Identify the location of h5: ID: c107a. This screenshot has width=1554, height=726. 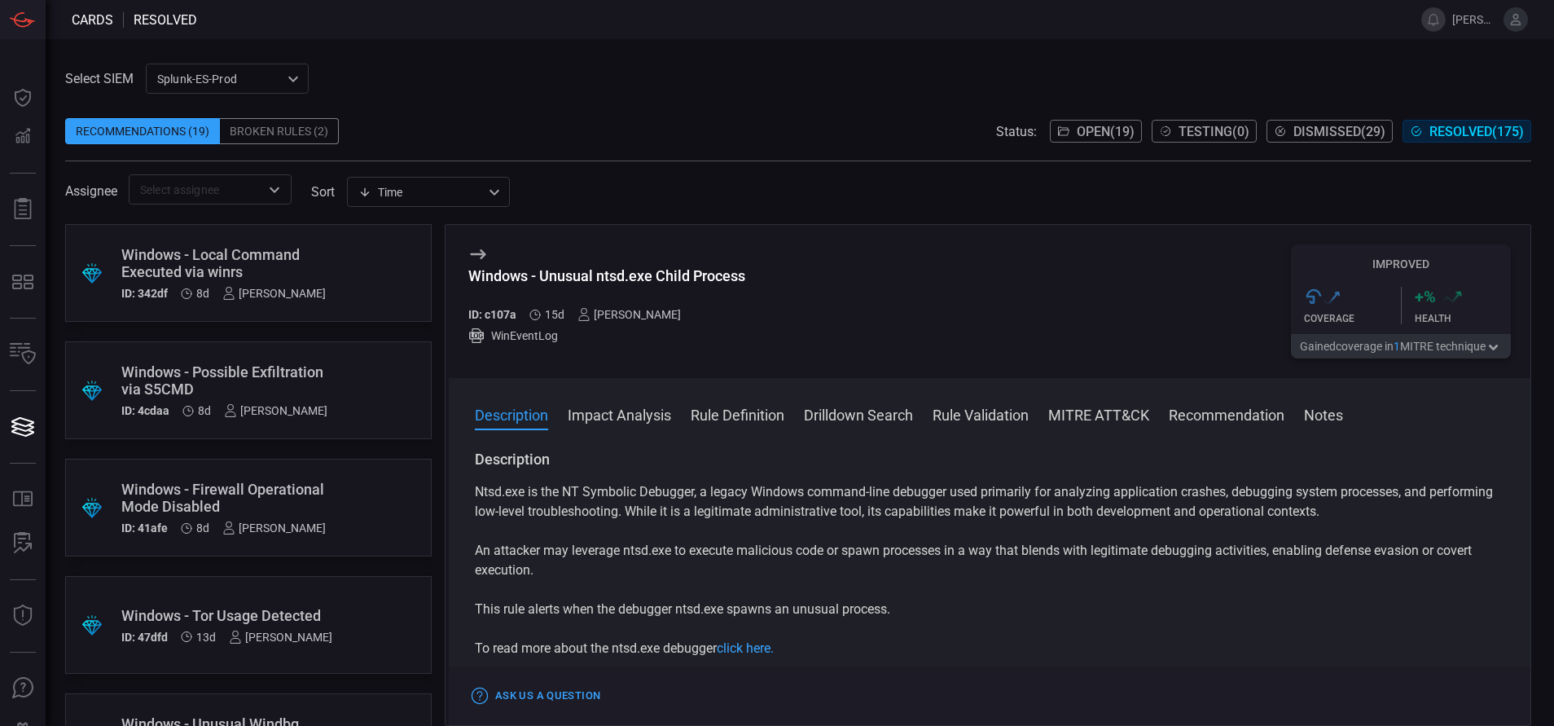
(492, 314).